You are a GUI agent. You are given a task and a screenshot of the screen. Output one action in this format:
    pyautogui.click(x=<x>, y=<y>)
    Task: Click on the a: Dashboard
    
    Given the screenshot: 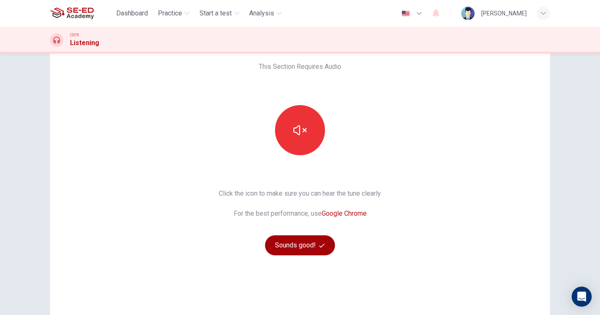 What is the action you would take?
    pyautogui.click(x=132, y=13)
    